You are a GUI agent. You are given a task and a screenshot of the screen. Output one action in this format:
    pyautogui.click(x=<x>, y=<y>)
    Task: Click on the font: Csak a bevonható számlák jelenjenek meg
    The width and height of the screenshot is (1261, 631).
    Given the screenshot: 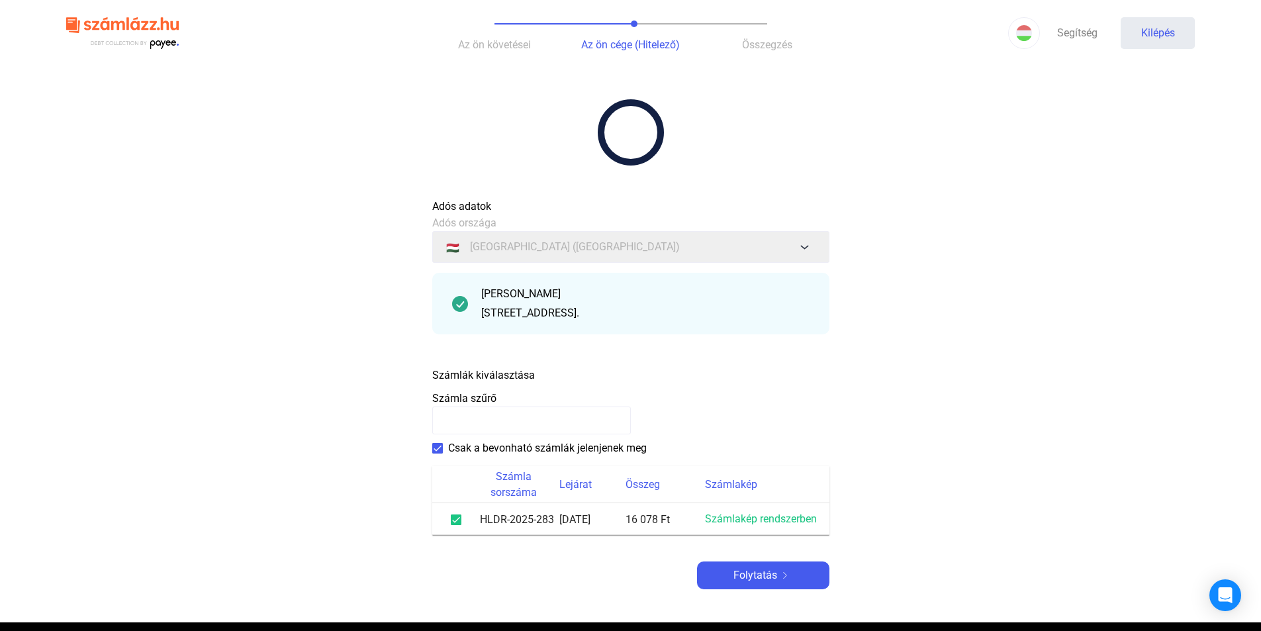 What is the action you would take?
    pyautogui.click(x=548, y=448)
    